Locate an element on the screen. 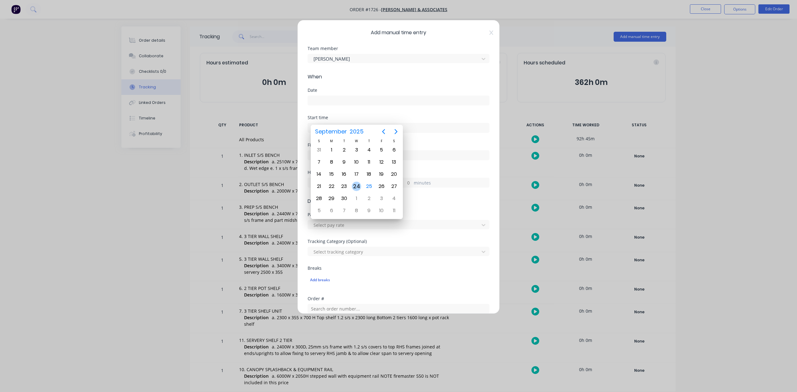 This screenshot has width=797, height=392. div: Friday, October 10, 2025 is located at coordinates (382, 211).